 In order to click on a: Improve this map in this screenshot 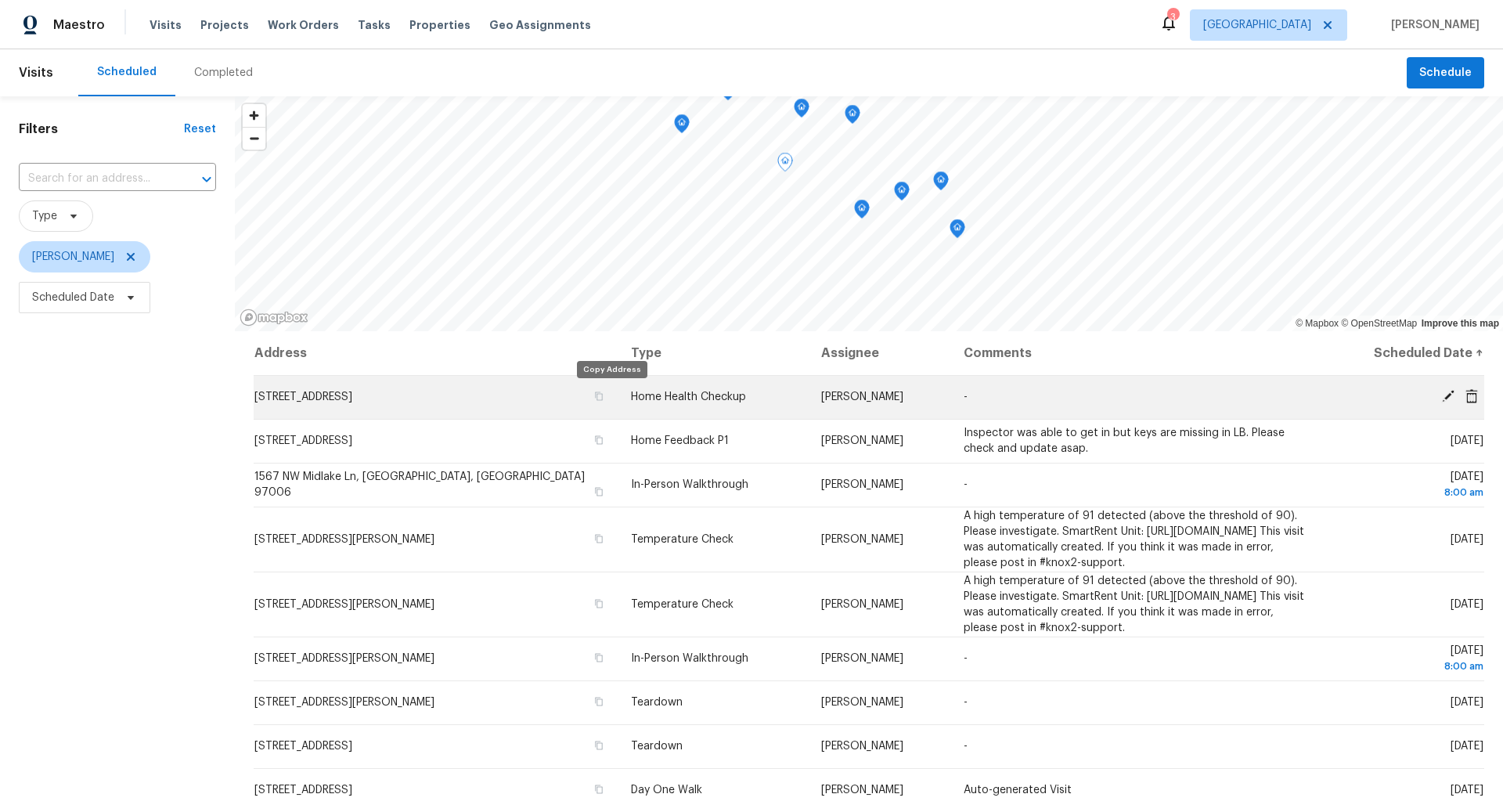, I will do `click(1459, 324)`.